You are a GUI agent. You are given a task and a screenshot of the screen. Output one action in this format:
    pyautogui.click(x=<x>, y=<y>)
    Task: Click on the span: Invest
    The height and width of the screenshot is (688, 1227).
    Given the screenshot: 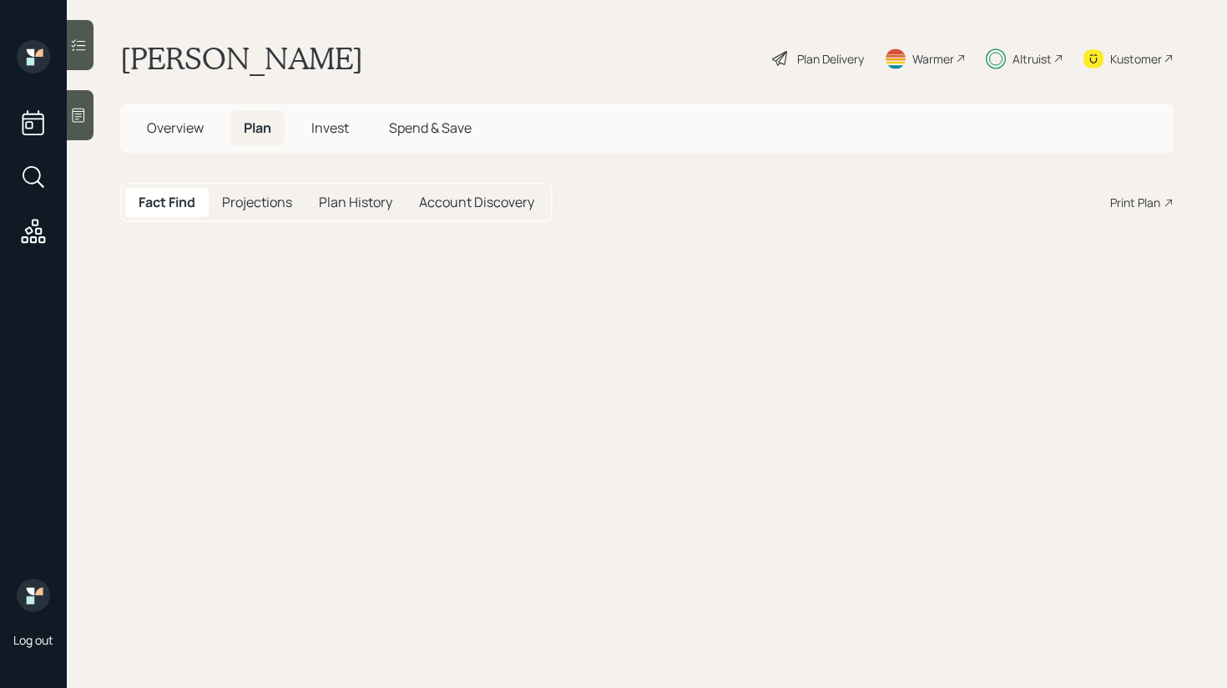 What is the action you would take?
    pyautogui.click(x=330, y=128)
    